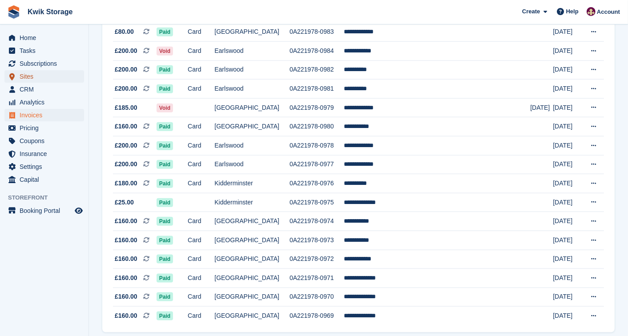 This screenshot has height=336, width=628. Describe the element at coordinates (317, 222) in the screenshot. I see `td: 0A221978-0974` at that location.